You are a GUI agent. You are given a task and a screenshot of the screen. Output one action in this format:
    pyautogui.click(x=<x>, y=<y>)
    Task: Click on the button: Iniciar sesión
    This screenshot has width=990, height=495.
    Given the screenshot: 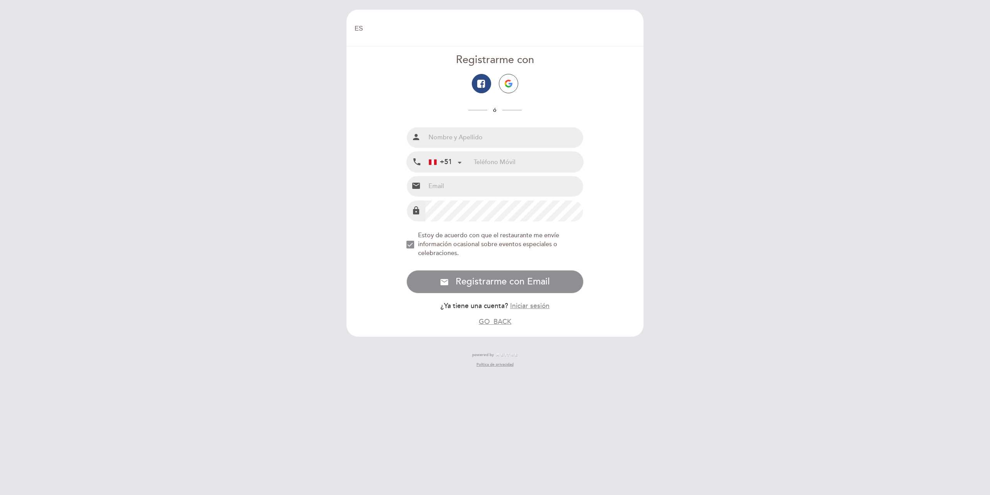 What is the action you would take?
    pyautogui.click(x=530, y=305)
    